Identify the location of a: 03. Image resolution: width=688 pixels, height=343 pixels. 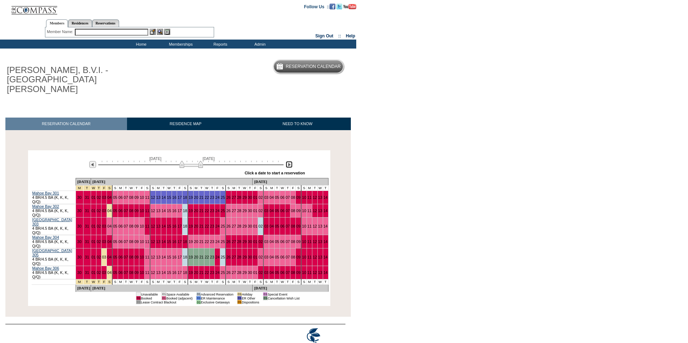
(104, 211).